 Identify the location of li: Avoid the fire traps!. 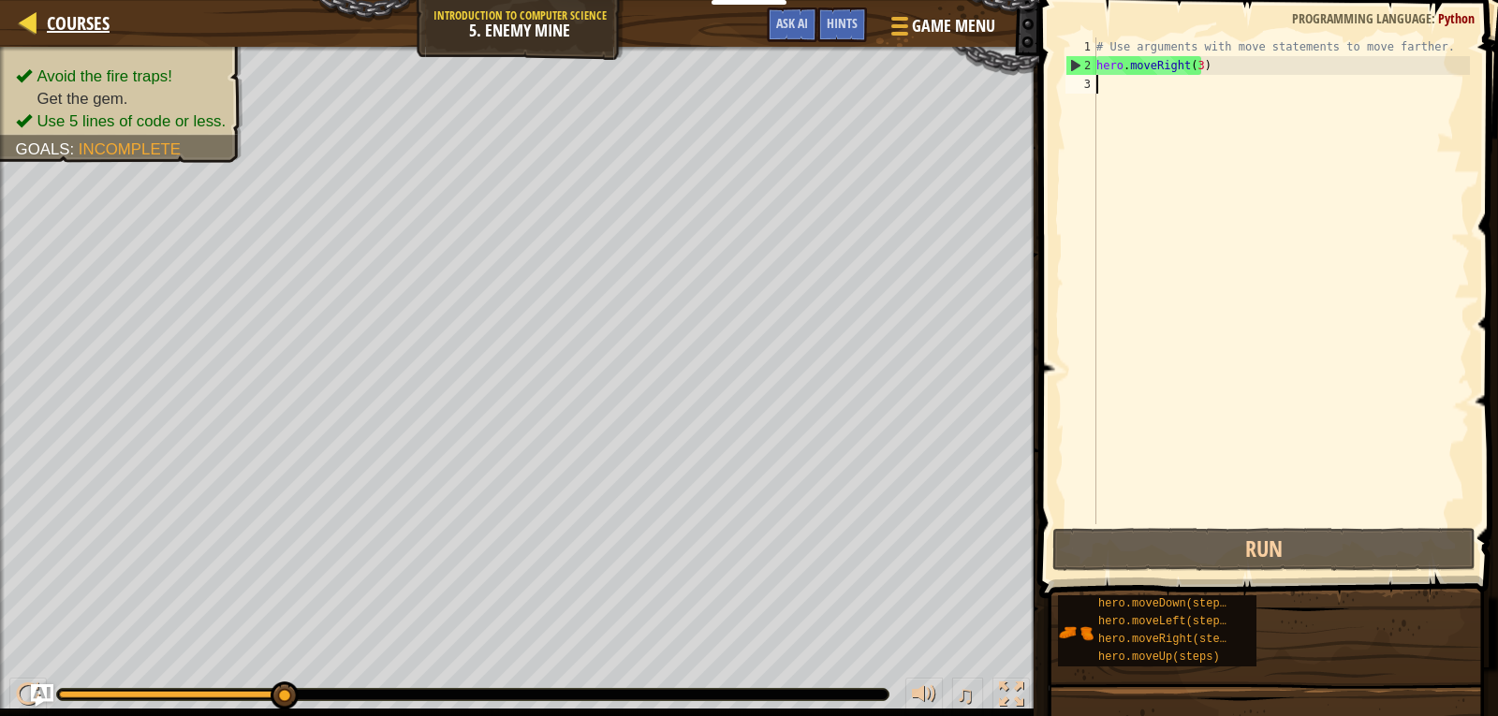
(121, 76).